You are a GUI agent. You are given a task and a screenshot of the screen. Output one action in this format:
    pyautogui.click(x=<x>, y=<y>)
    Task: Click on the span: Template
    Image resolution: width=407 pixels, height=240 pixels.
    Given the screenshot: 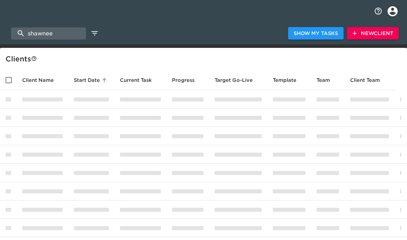 What is the action you would take?
    pyautogui.click(x=289, y=80)
    